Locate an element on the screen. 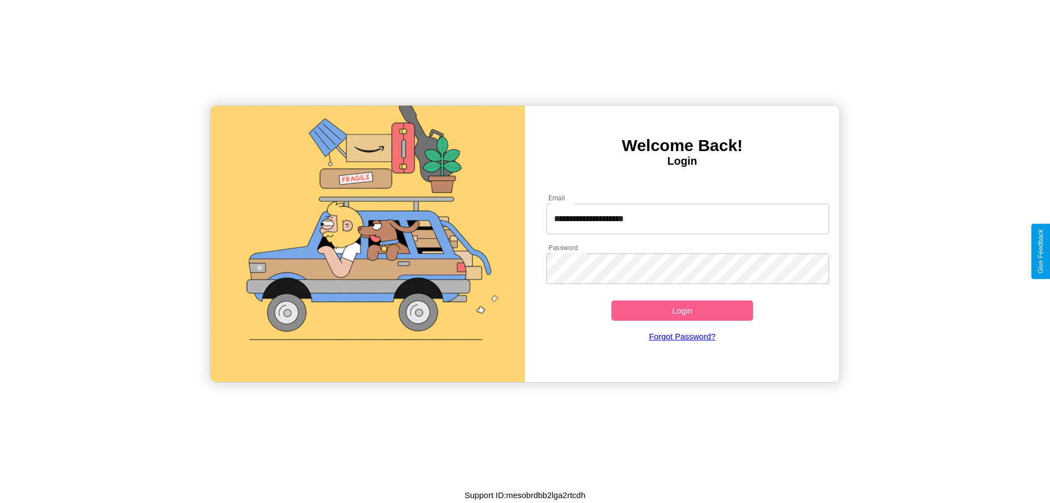 Image resolution: width=1050 pixels, height=503 pixels. button: Login is located at coordinates (682, 310).